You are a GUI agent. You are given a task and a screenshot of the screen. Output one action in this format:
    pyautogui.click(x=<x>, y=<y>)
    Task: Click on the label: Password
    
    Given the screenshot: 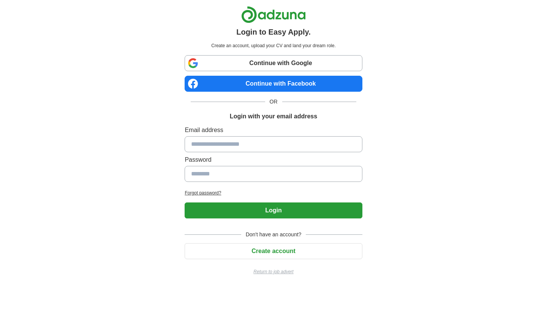 What is the action you would take?
    pyautogui.click(x=273, y=160)
    